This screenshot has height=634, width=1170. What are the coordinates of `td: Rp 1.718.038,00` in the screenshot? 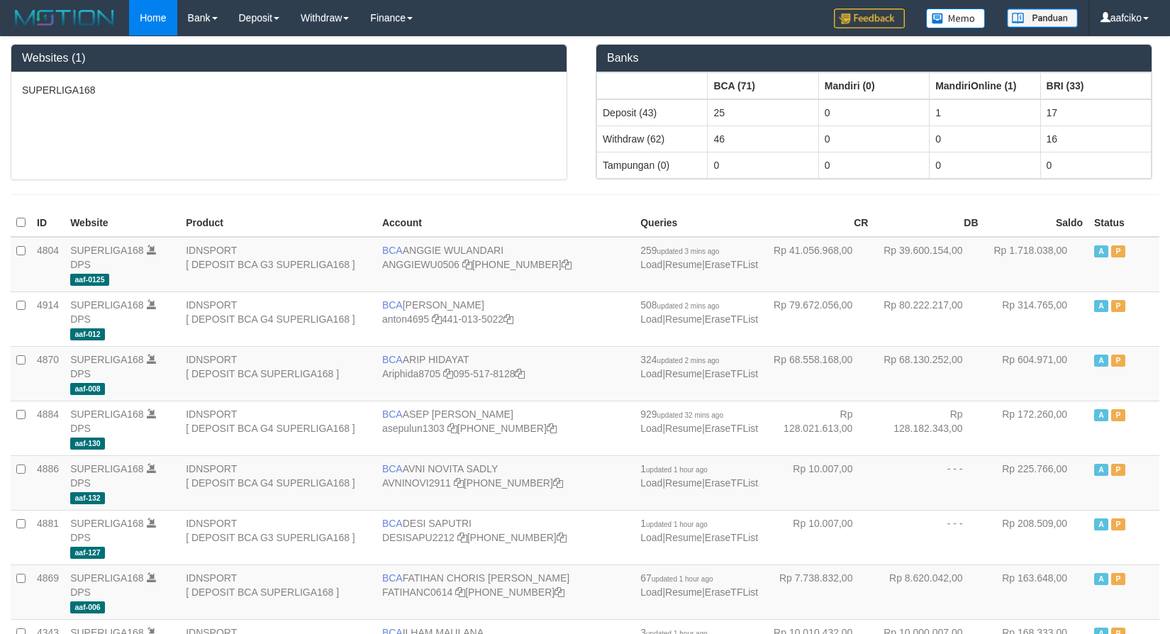 It's located at (1036, 265).